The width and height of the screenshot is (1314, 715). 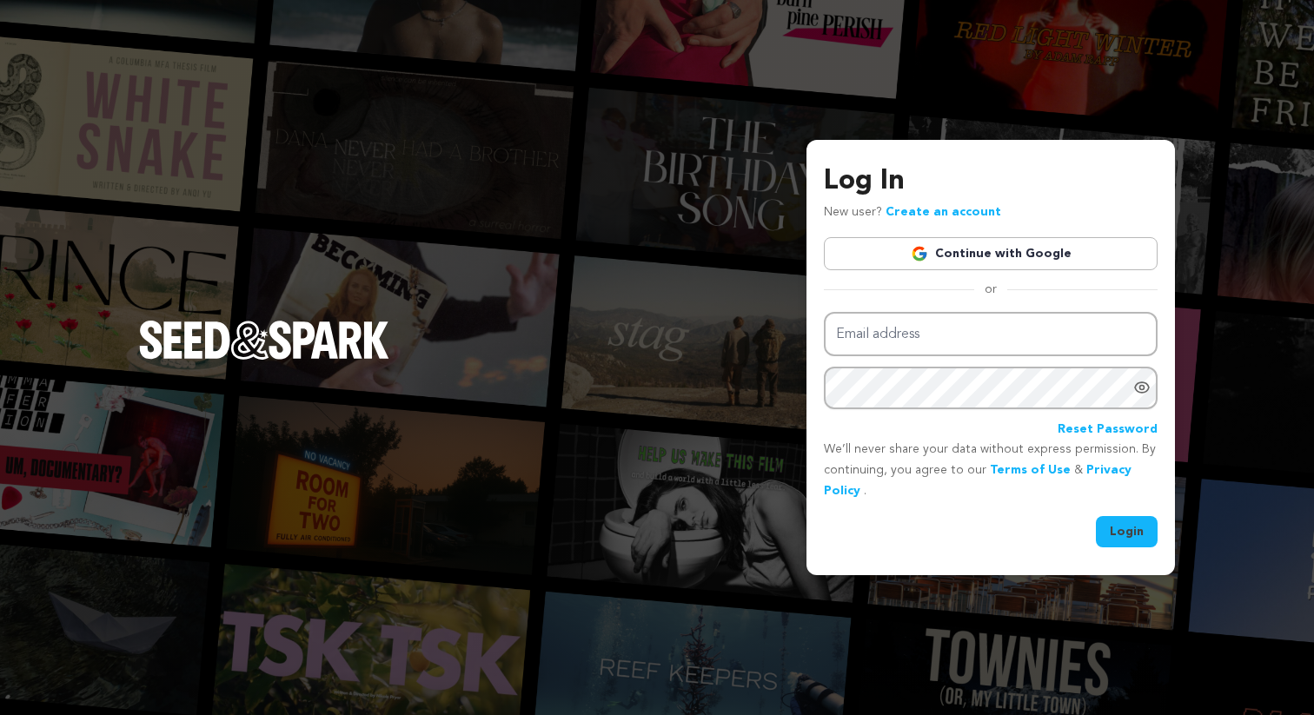 What do you see at coordinates (912, 213) in the screenshot?
I see `p: New user?` at bounding box center [912, 213].